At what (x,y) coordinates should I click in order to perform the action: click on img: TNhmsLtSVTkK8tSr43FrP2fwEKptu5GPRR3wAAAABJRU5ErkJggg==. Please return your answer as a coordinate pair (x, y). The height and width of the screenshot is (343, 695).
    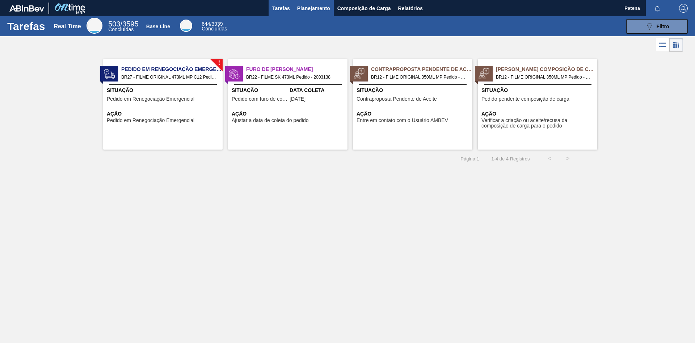
    Looking at the image, I should click on (27, 8).